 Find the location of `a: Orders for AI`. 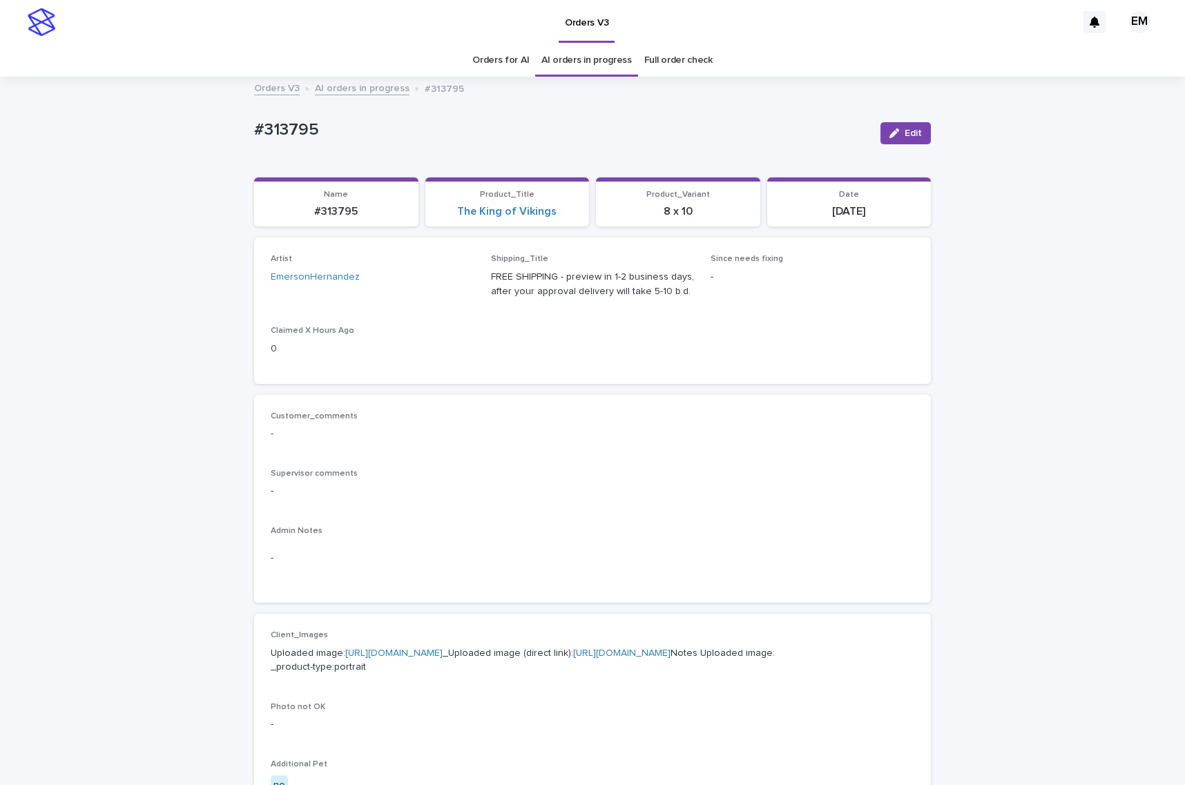

a: Orders for AI is located at coordinates (501, 60).